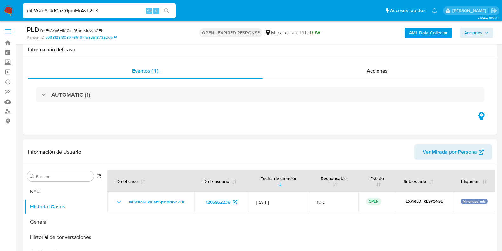 The width and height of the screenshot is (502, 251). What do you see at coordinates (166, 11) in the screenshot?
I see `button: search-icon` at bounding box center [166, 11].